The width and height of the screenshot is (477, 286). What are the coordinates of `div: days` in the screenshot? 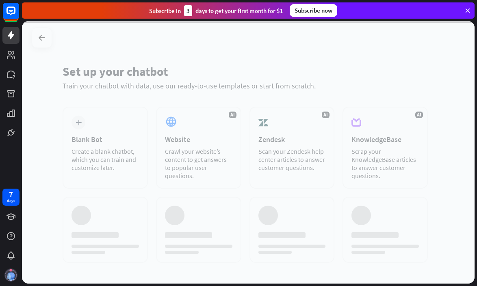 It's located at (11, 201).